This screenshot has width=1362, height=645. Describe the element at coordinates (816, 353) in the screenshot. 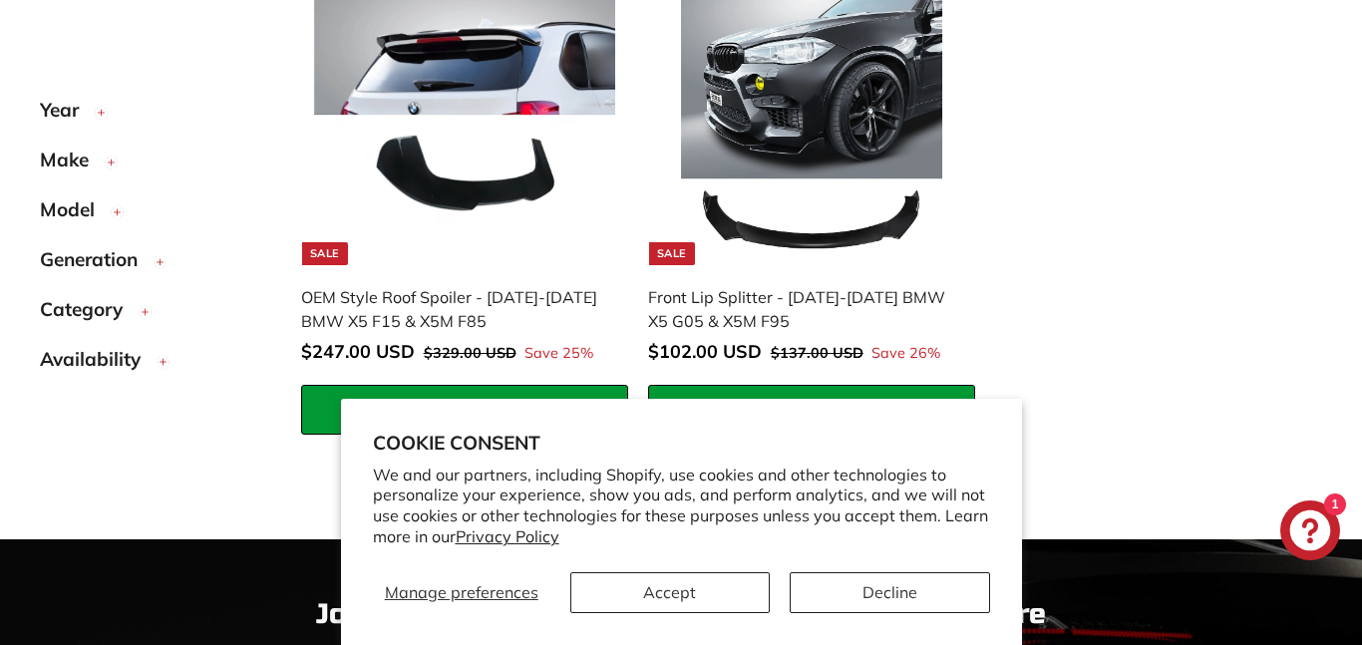

I see `span: $137.00 USD` at that location.